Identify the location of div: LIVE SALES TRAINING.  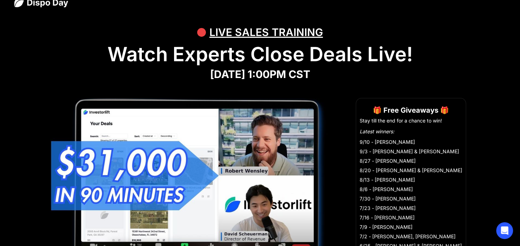
(266, 32).